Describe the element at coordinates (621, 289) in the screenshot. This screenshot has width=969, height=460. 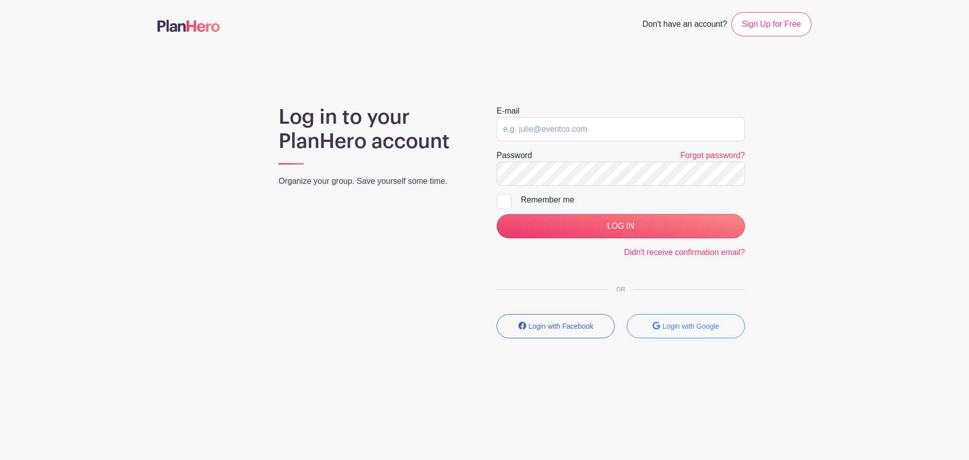
I see `span: OR` at that location.